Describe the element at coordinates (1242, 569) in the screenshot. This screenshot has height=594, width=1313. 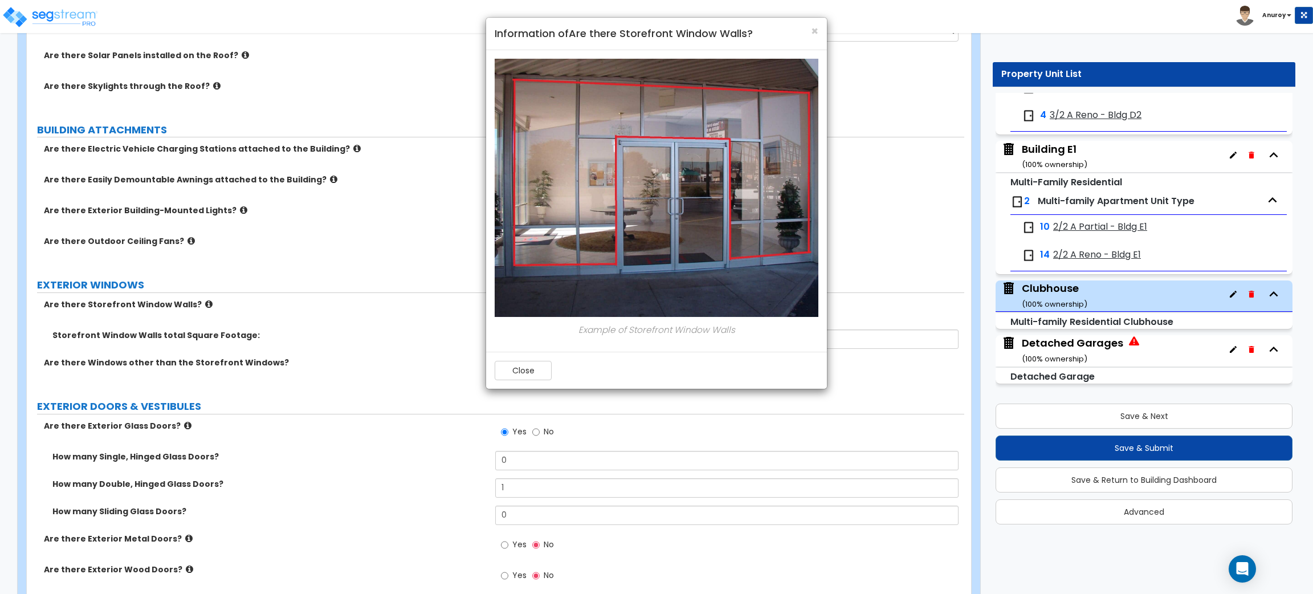
I see `div: Open Intercom Messenger` at that location.